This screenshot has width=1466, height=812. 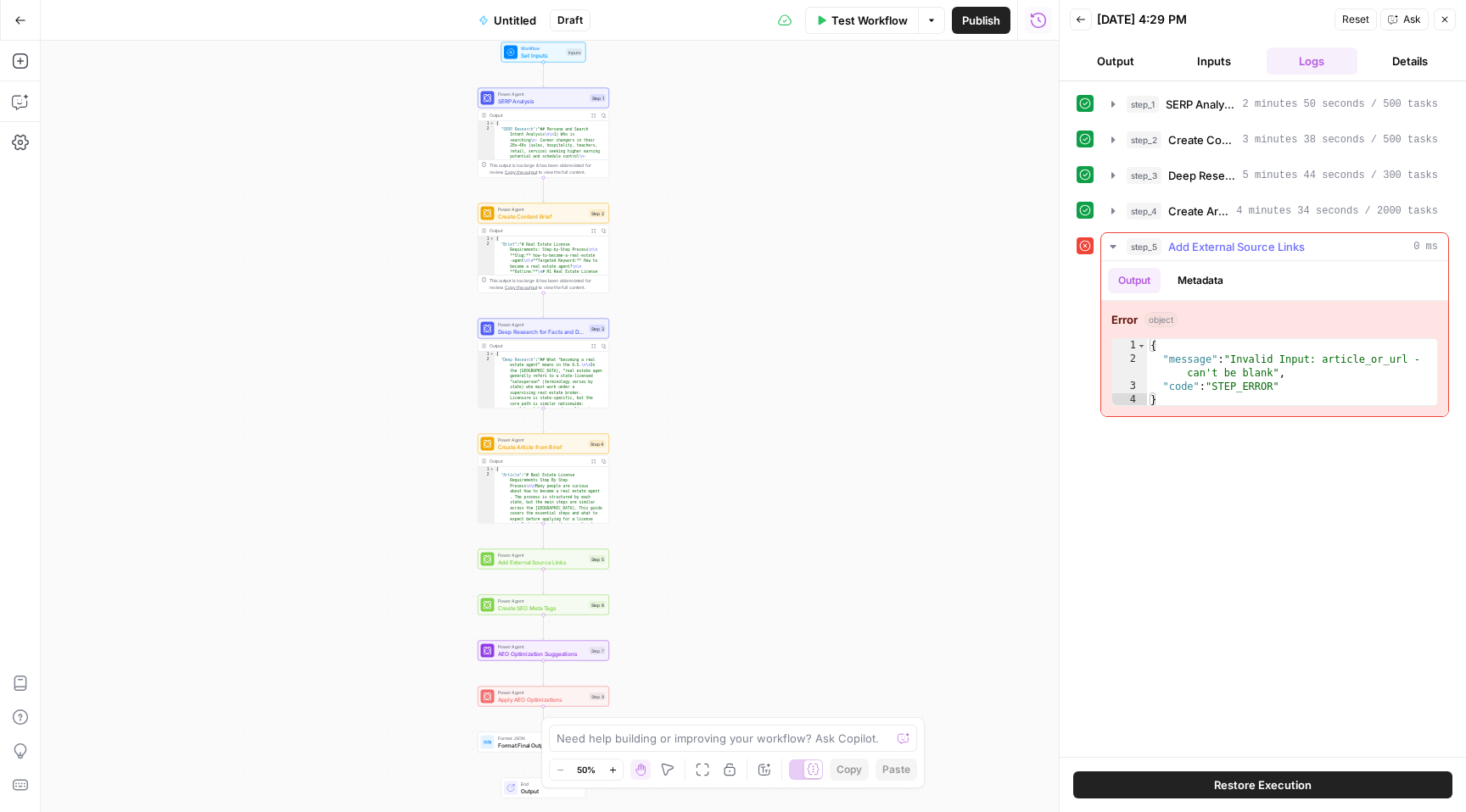 What do you see at coordinates (1129, 366) in the screenshot?
I see `div: 2` at bounding box center [1129, 366].